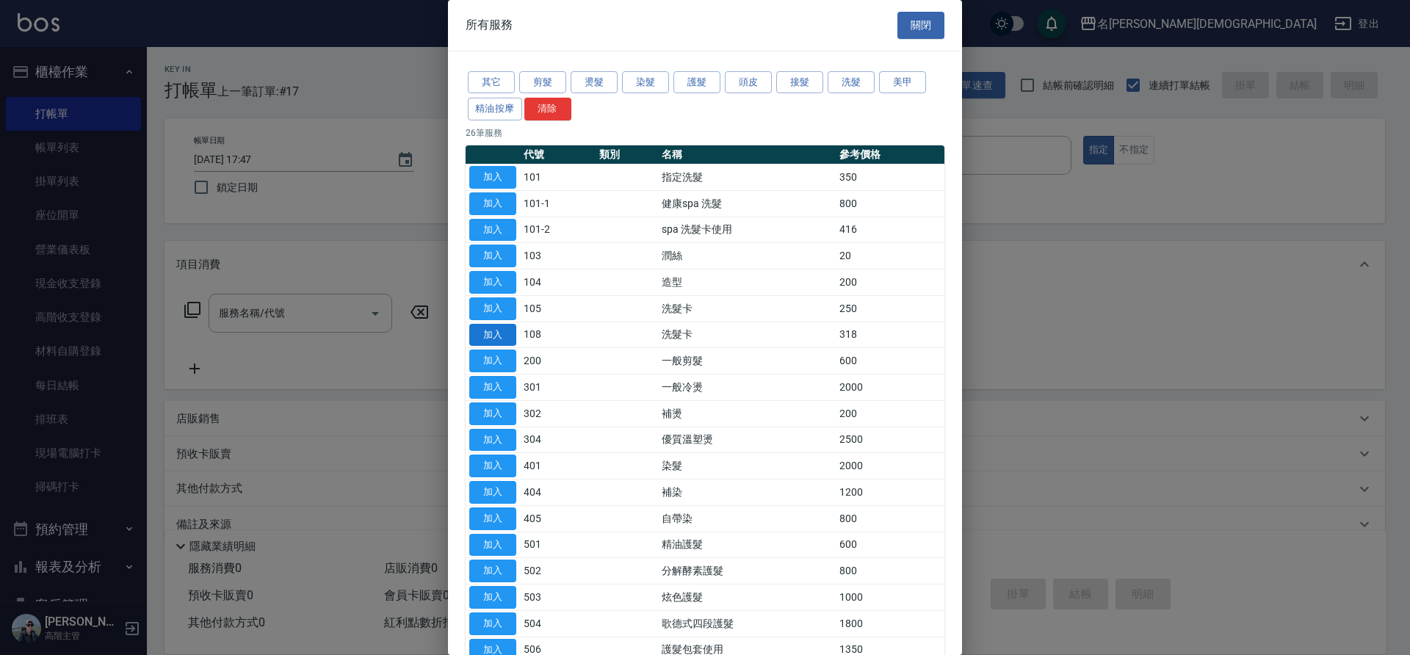 This screenshot has width=1410, height=655. What do you see at coordinates (557, 230) in the screenshot?
I see `td: 101-2` at bounding box center [557, 230].